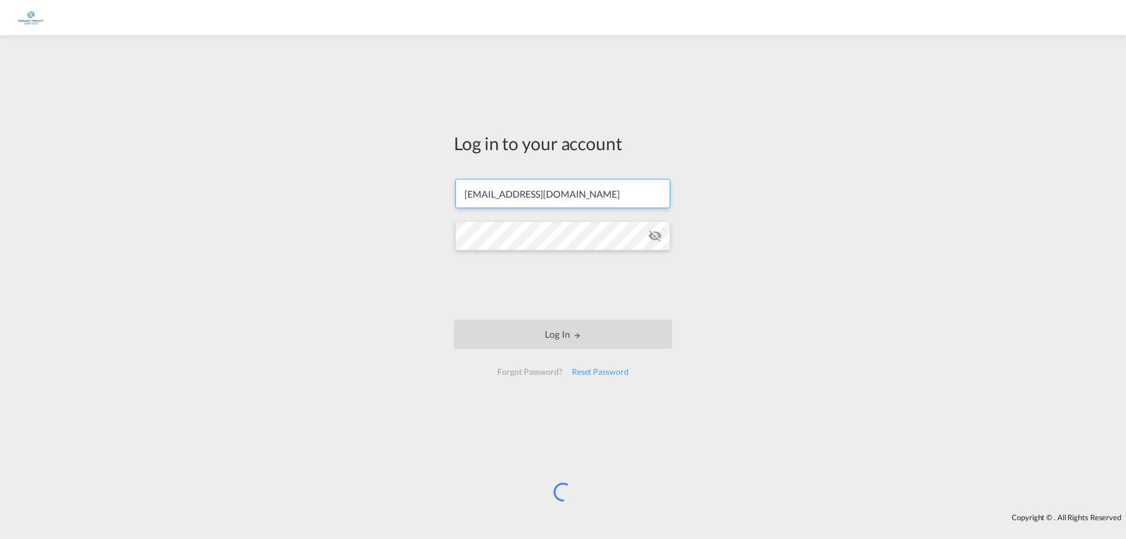 The image size is (1126, 539). Describe the element at coordinates (563, 143) in the screenshot. I see `div: Log in to your account` at that location.